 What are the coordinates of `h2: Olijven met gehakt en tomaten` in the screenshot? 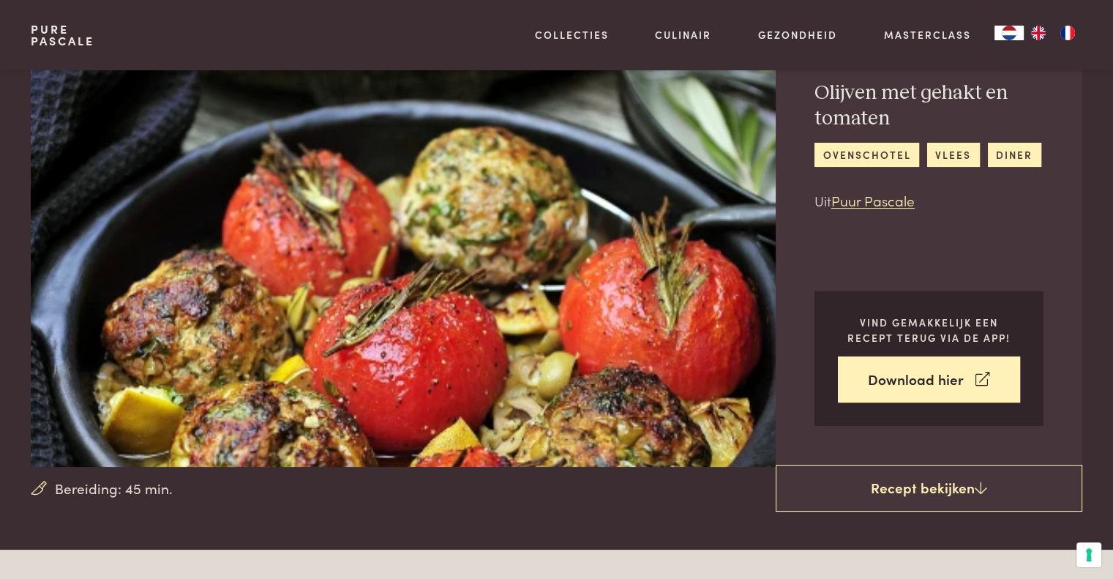 It's located at (928, 105).